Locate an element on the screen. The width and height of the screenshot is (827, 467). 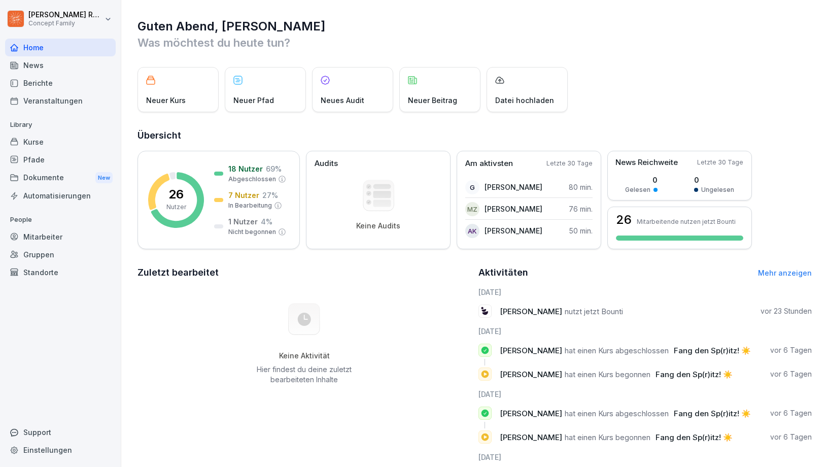
div: Berichte is located at coordinates (60, 83).